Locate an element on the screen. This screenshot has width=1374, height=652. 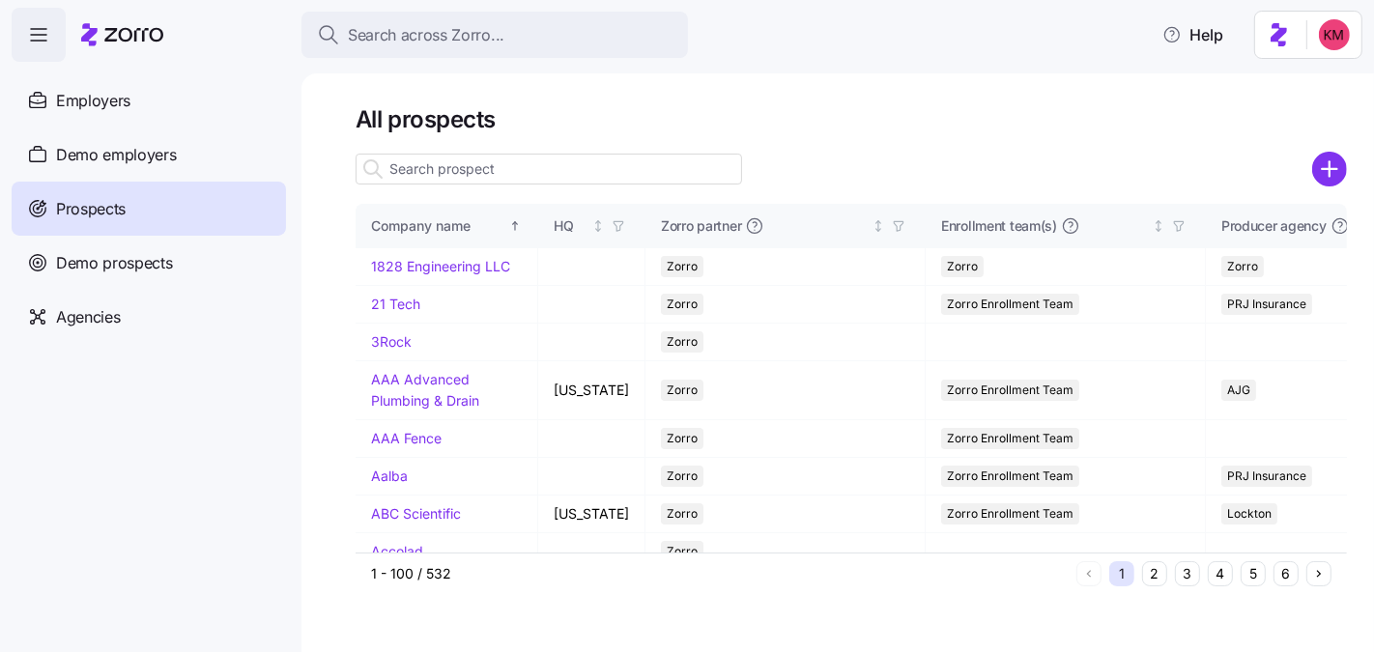
button: Search across Zorro... is located at coordinates (495, 35).